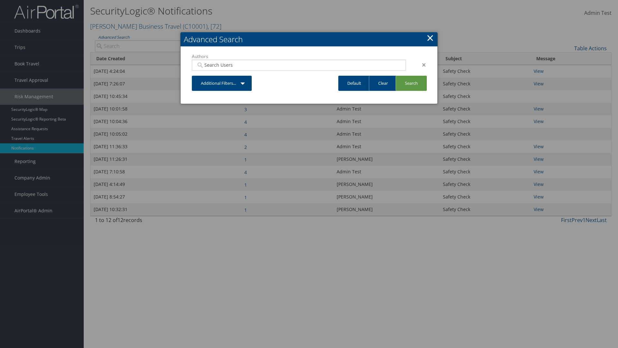 The image size is (618, 348). Describe the element at coordinates (411, 83) in the screenshot. I see `a: Search` at that location.